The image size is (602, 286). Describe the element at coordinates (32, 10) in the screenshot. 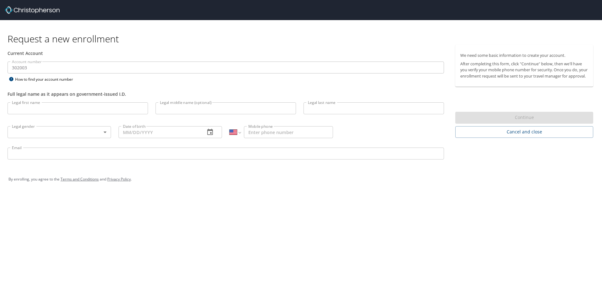

I see `img: cbt logo` at that location.